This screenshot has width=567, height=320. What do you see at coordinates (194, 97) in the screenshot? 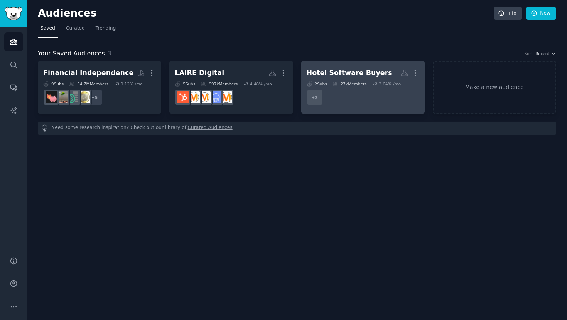
I see `img: DigitalMarketing` at bounding box center [194, 97].